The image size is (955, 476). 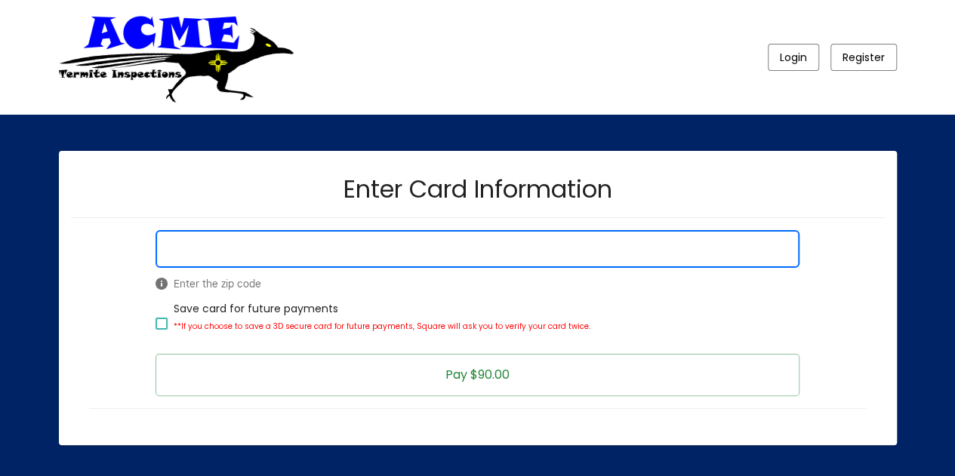 What do you see at coordinates (382, 327) in the screenshot?
I see `p: **If you choose to save a 3D secure card for future payments, Square will ask you to verify your ...` at bounding box center [382, 327].